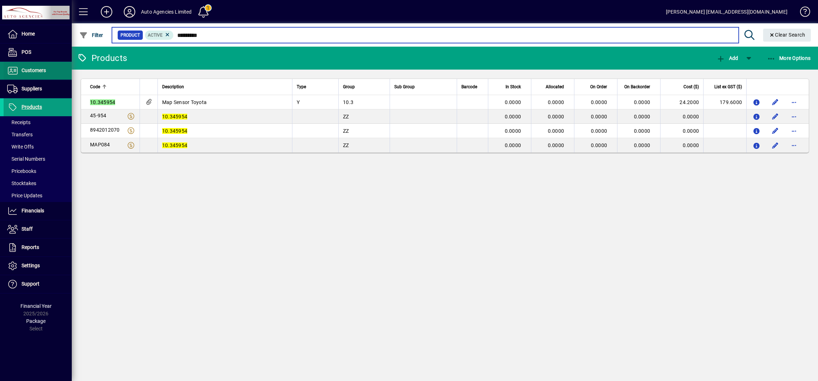 The width and height of the screenshot is (818, 381). I want to click on div: Allocated, so click(553, 87).